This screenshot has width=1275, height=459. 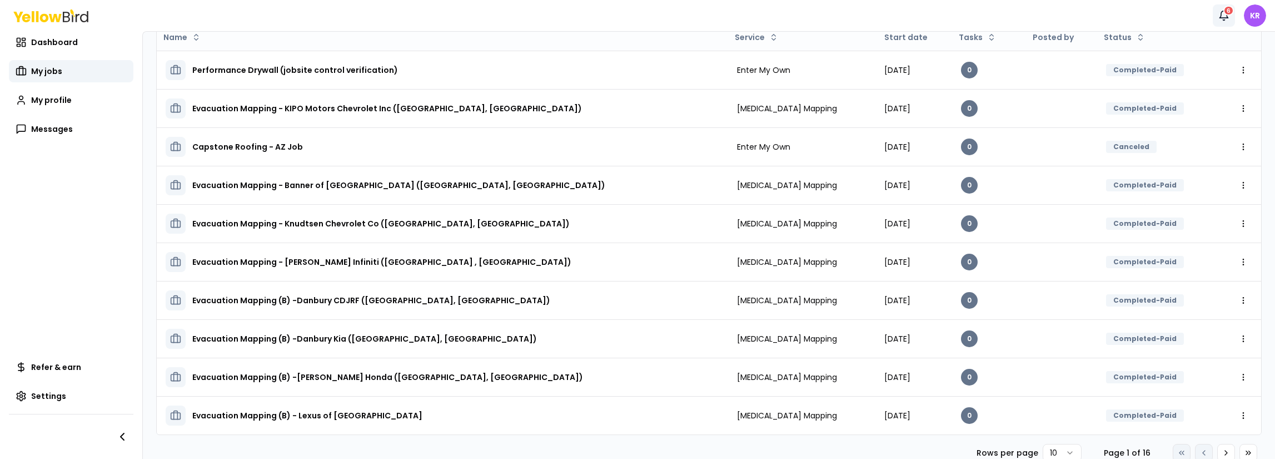 I want to click on th: Start date, so click(x=913, y=37).